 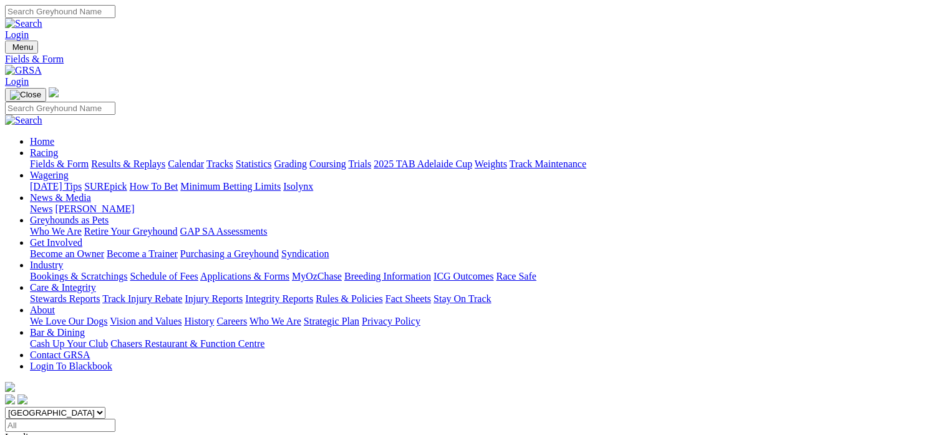 I want to click on a: Greyhounds as Pets, so click(x=69, y=220).